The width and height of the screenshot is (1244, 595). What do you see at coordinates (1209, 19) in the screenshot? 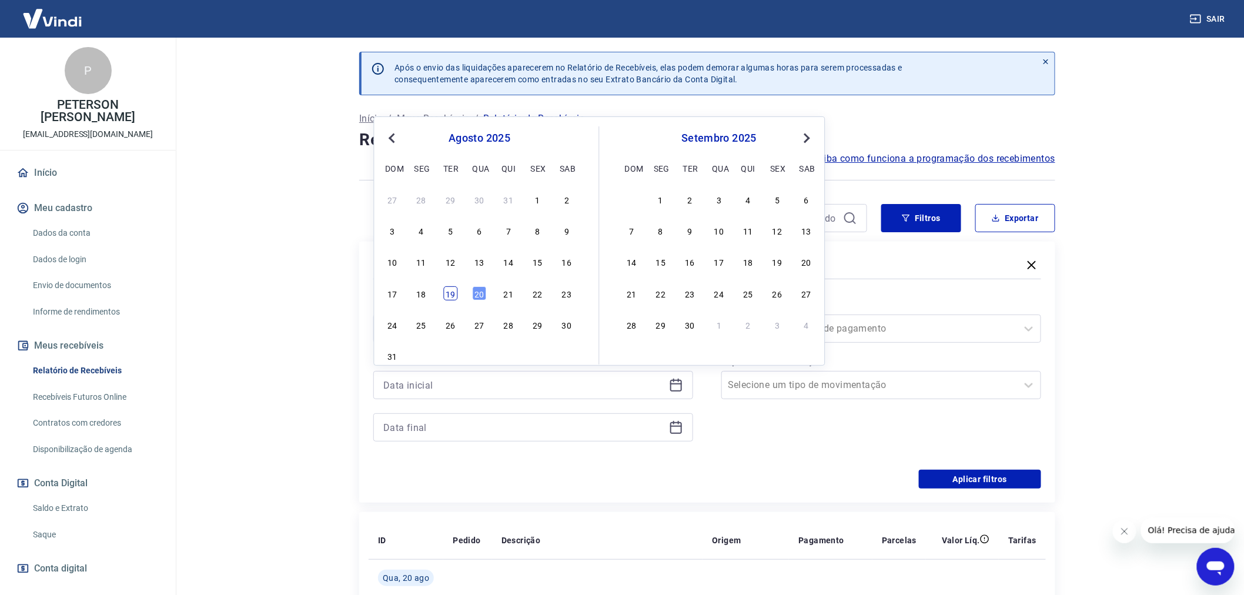
I see `button: Sair` at bounding box center [1209, 19].